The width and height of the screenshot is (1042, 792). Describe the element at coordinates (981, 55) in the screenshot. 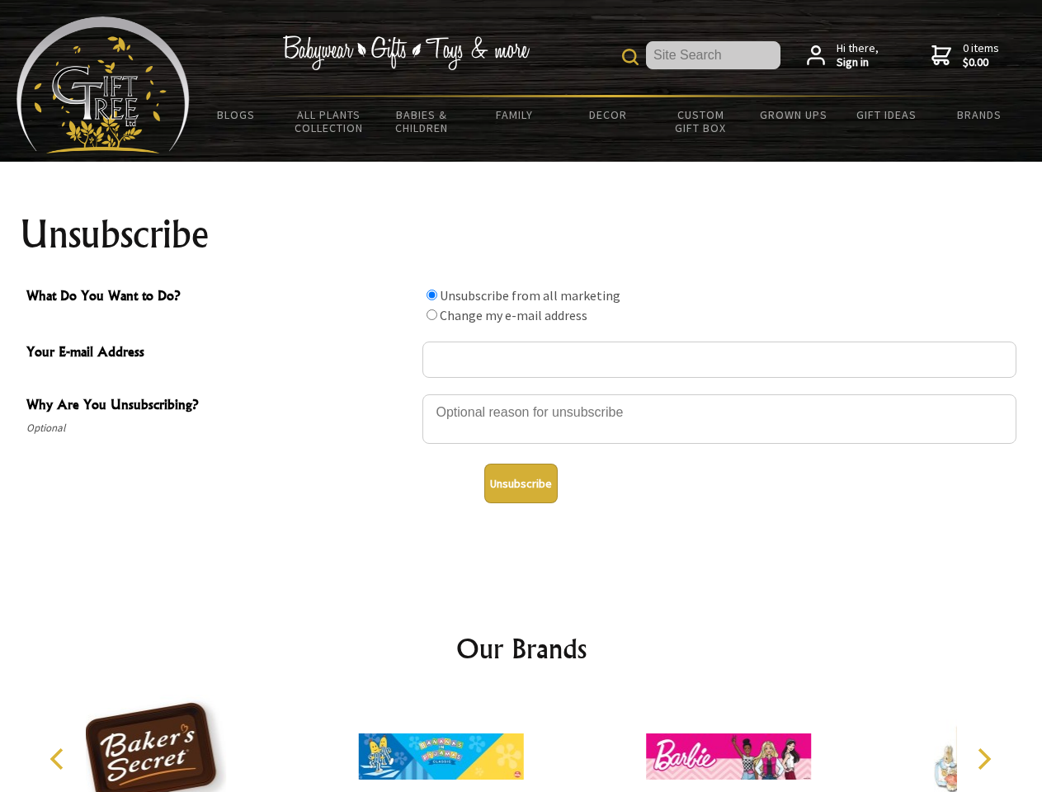

I see `span: 0 items` at that location.